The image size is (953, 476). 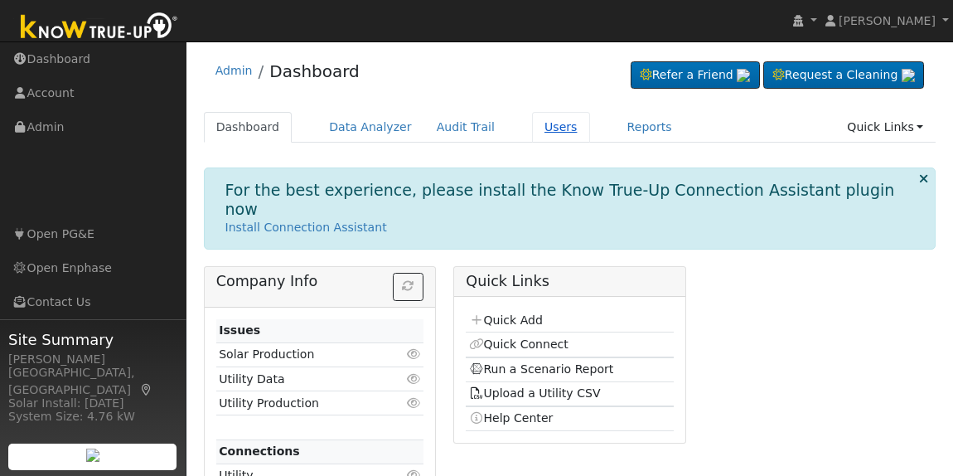 I want to click on span: Site Summary, so click(x=93, y=339).